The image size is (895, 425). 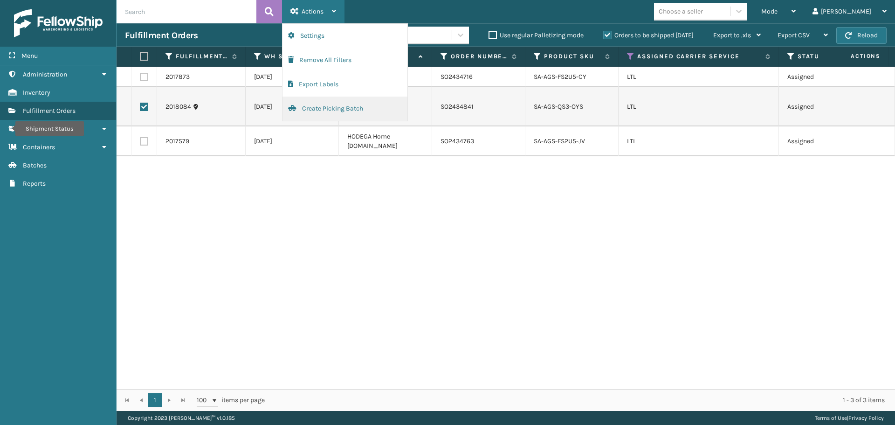 I want to click on div: Choose a seller, so click(x=681, y=11).